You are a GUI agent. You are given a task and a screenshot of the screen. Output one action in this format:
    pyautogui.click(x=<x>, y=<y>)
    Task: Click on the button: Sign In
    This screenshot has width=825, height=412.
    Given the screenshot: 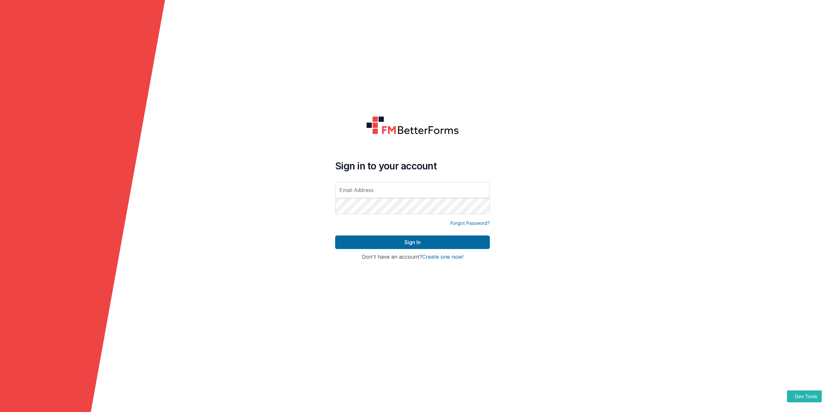 What is the action you would take?
    pyautogui.click(x=413, y=242)
    